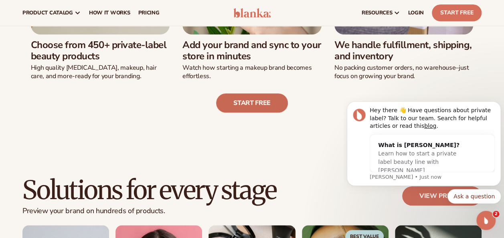 This screenshot has width=504, height=238. What do you see at coordinates (377, 13) in the screenshot?
I see `span: resources` at bounding box center [377, 13].